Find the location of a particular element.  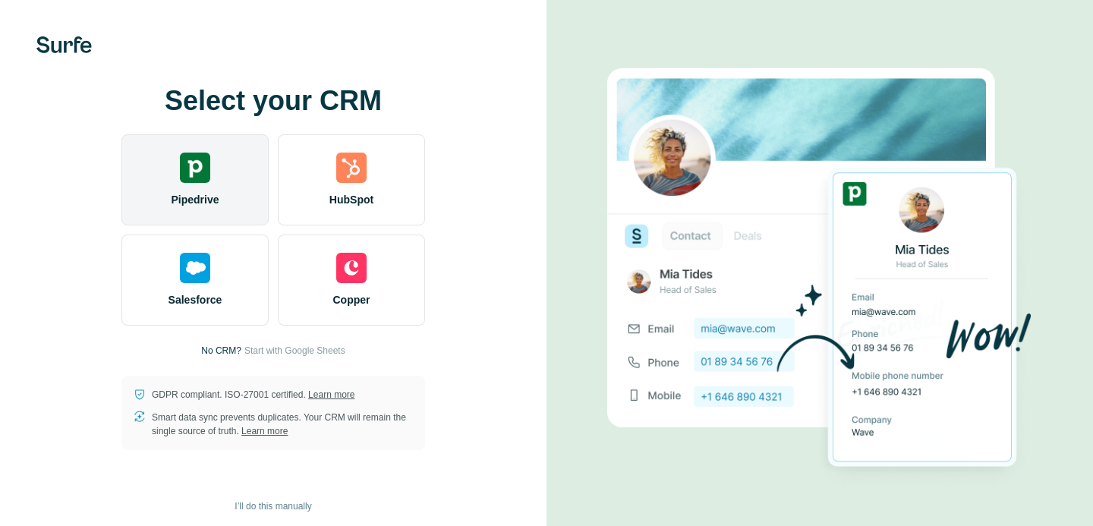

button: I’ll do this manually is located at coordinates (272, 506).